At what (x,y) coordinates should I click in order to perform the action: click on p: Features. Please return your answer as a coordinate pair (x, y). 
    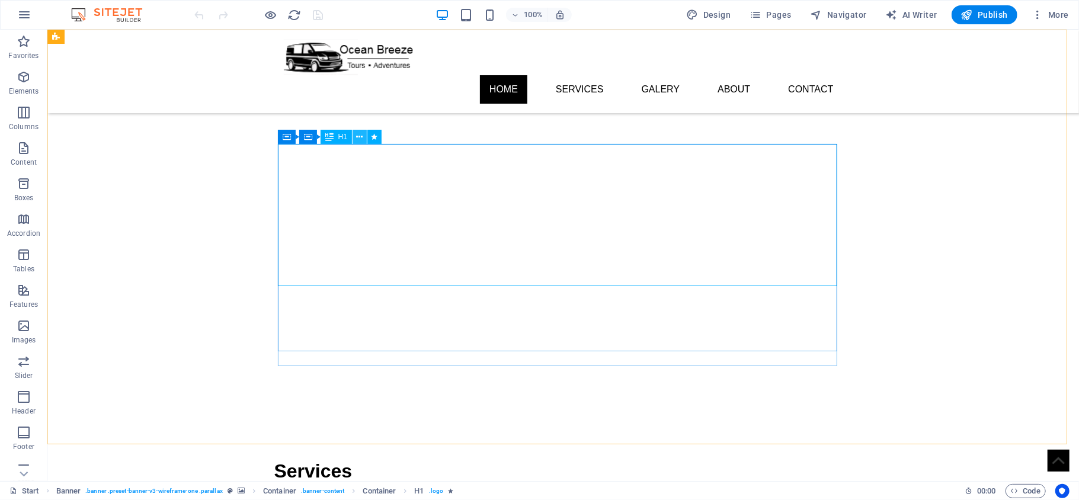
    Looking at the image, I should click on (24, 305).